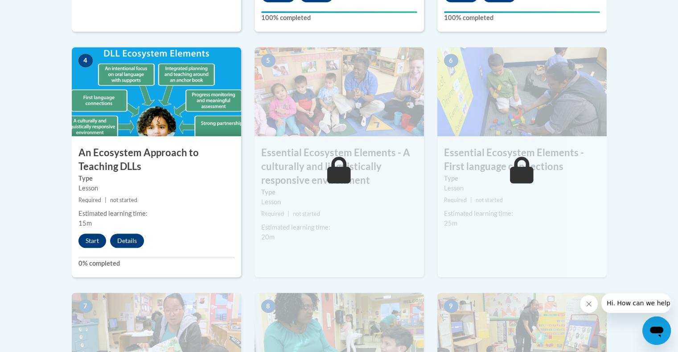 This screenshot has height=352, width=678. I want to click on span: Hi. How can we help?, so click(39, 10).